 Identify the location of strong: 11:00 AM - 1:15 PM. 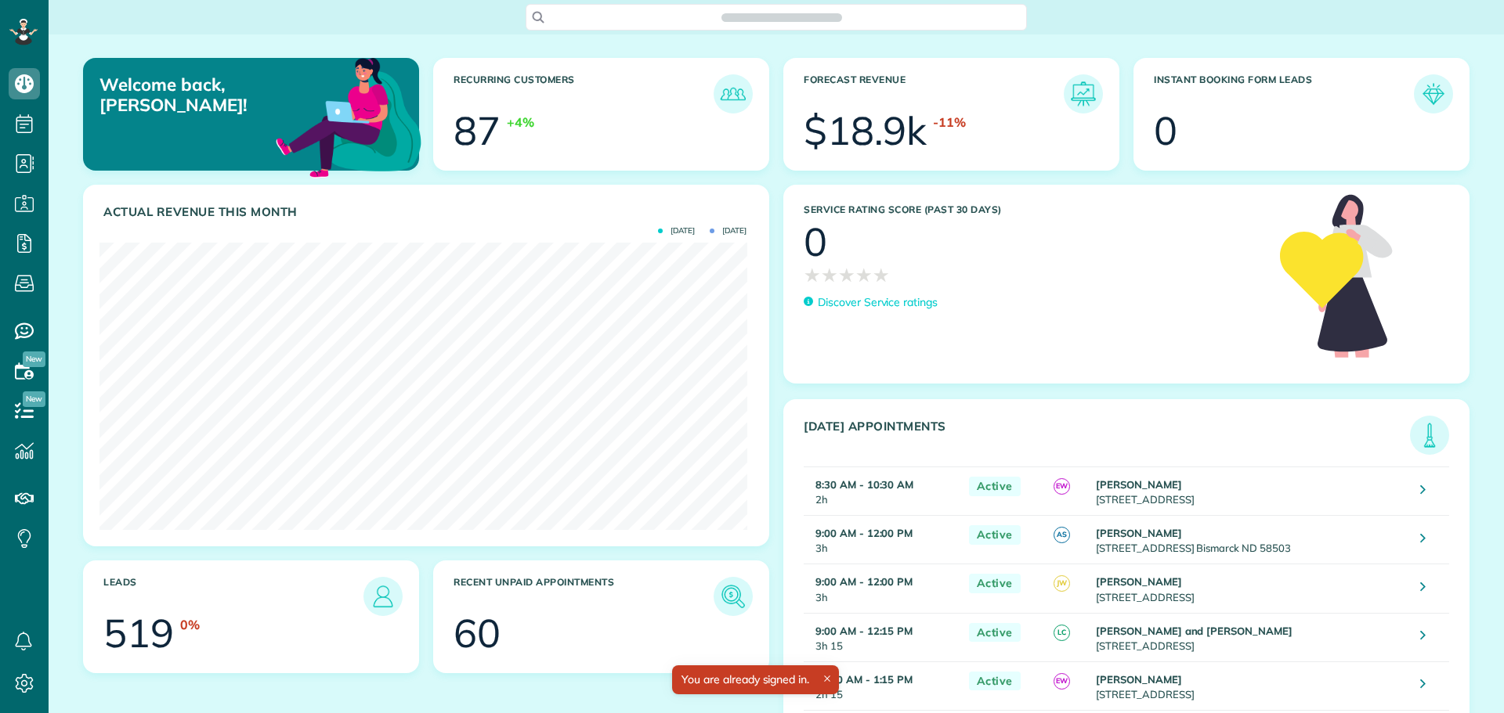
(864, 680).